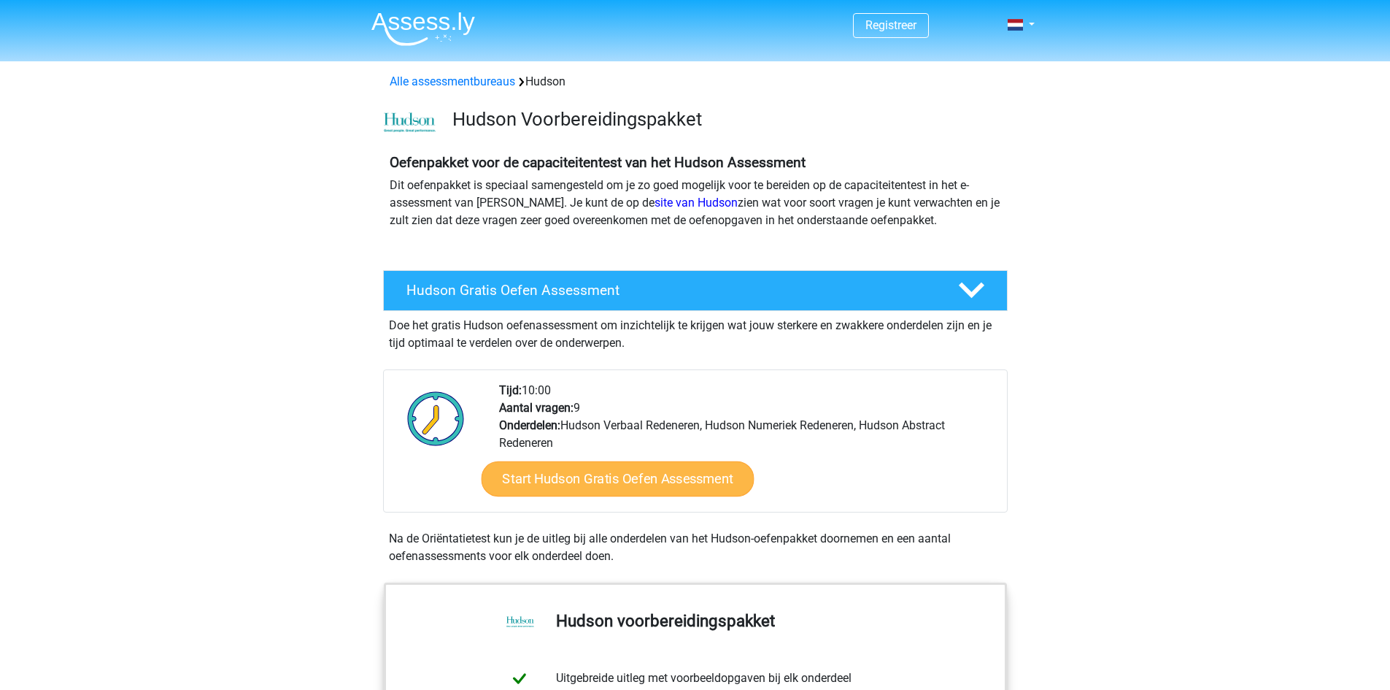 The width and height of the screenshot is (1390, 690). What do you see at coordinates (530, 425) in the screenshot?
I see `b: Onderdelen:` at bounding box center [530, 425].